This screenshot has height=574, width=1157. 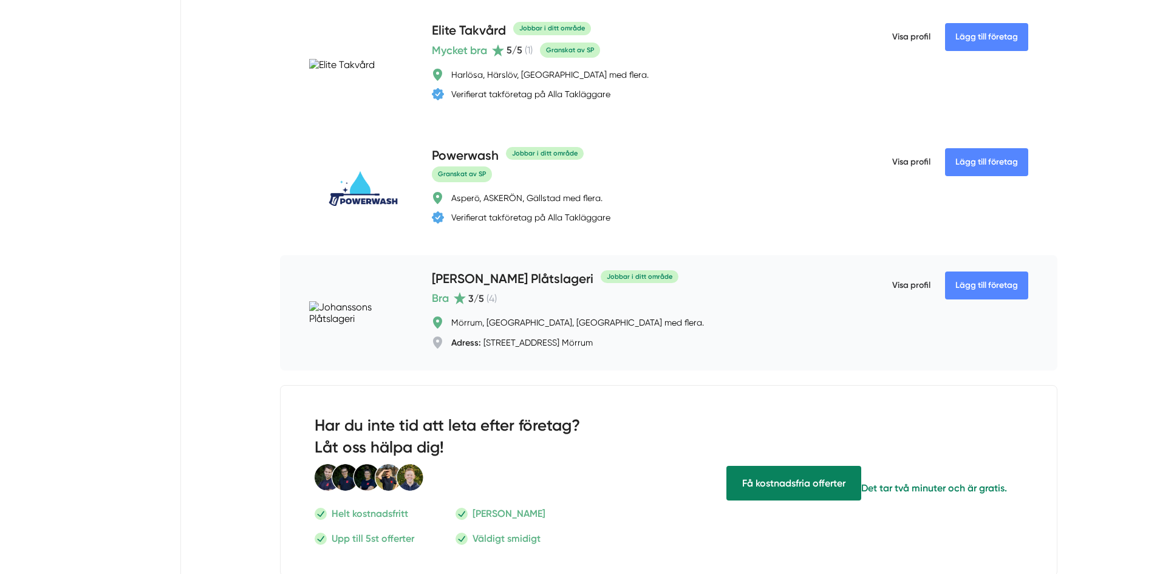 What do you see at coordinates (528, 50) in the screenshot?
I see `span: ( 1 )` at bounding box center [528, 50].